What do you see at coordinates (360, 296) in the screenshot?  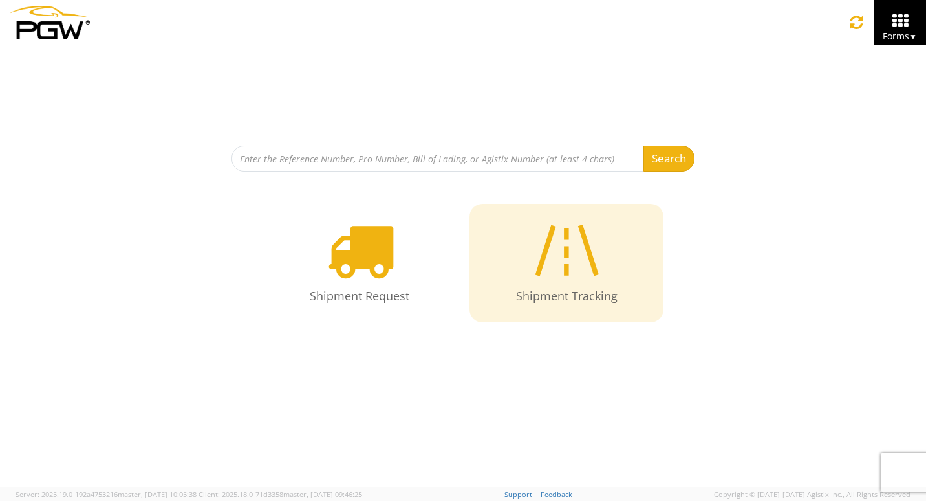 I see `h4: Shipment Request` at bounding box center [360, 296].